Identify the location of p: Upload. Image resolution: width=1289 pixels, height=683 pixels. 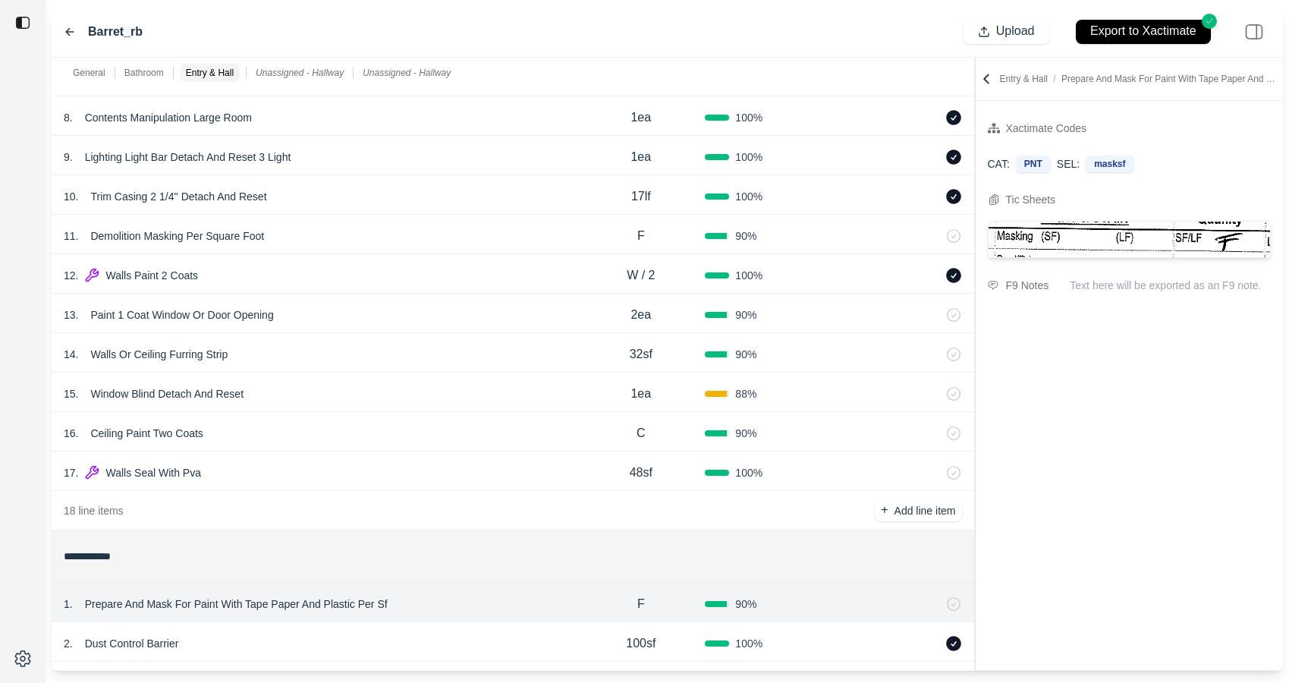
(1015, 31).